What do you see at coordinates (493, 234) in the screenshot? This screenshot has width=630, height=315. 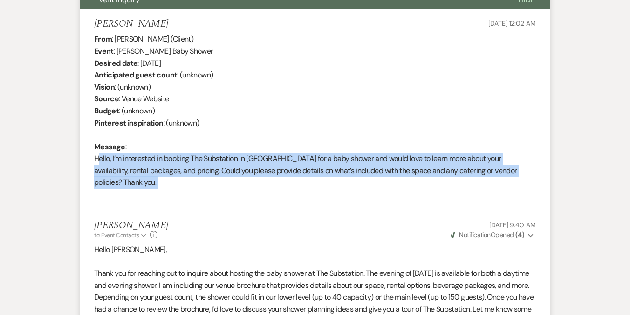 I see `button: NotificationOpened (4)` at bounding box center [493, 234].